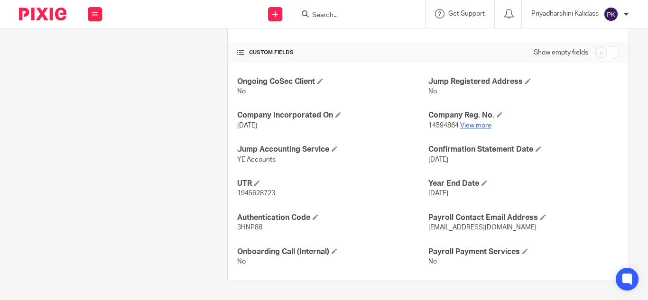  I want to click on p: Priyadharshini Kalidass, so click(565, 14).